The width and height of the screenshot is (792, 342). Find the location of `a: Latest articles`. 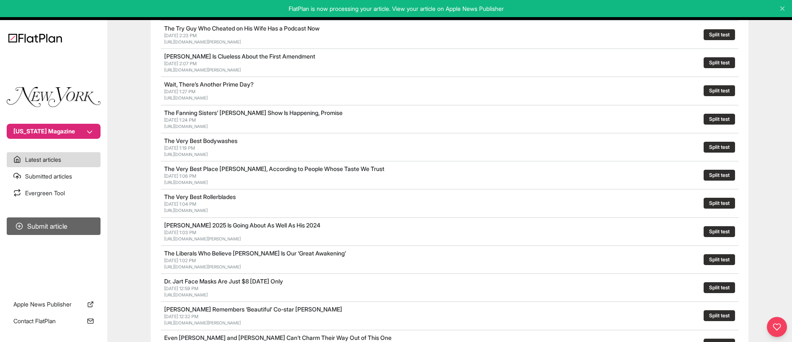

a: Latest articles is located at coordinates (54, 160).